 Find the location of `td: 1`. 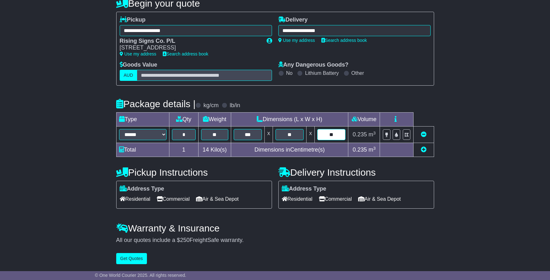

td: 1 is located at coordinates (184, 150).